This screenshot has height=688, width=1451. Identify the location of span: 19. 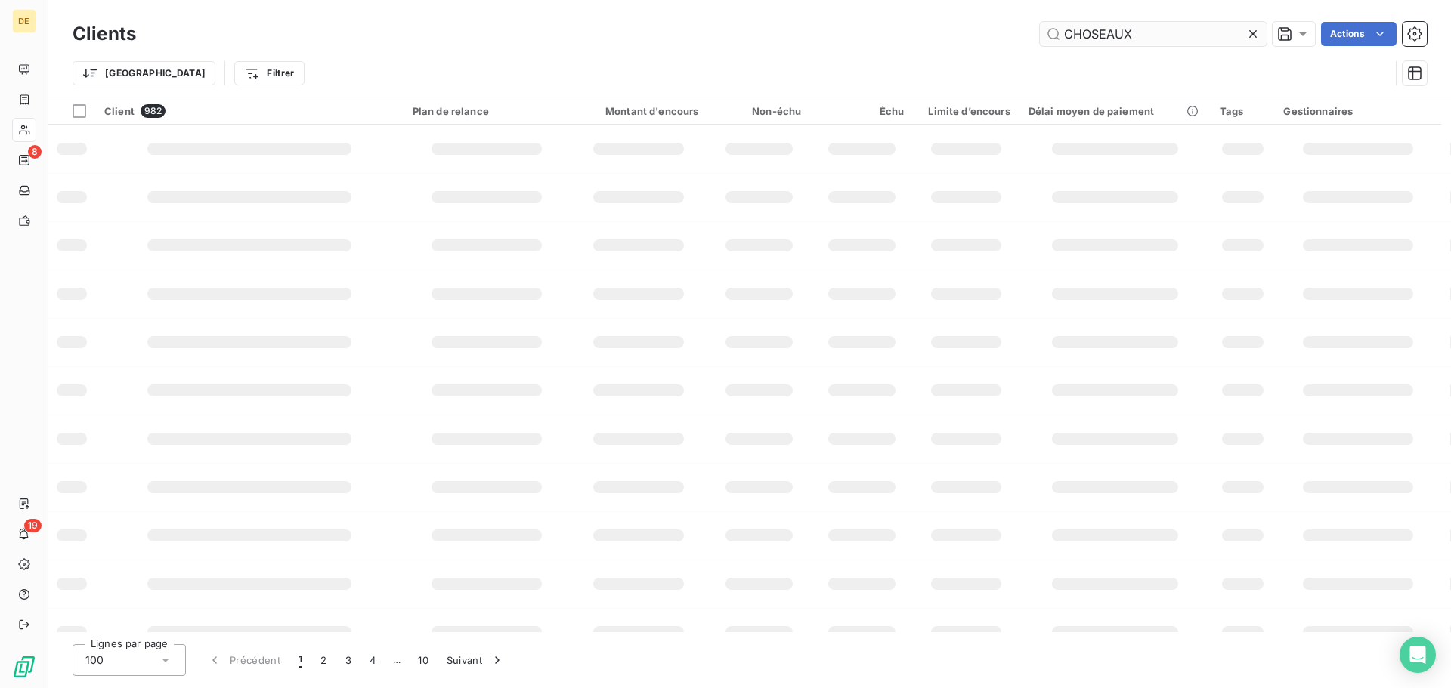
(32, 526).